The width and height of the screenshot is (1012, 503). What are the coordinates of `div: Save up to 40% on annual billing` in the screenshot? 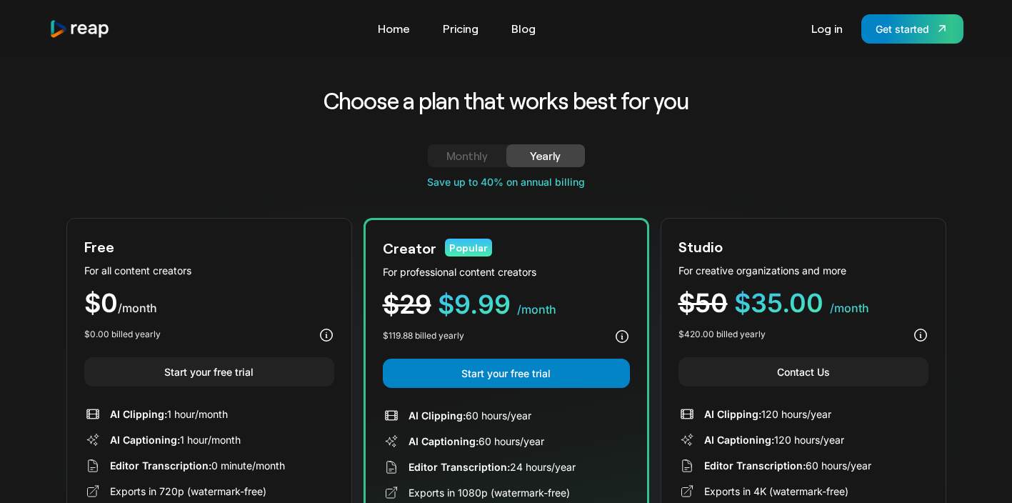 It's located at (506, 181).